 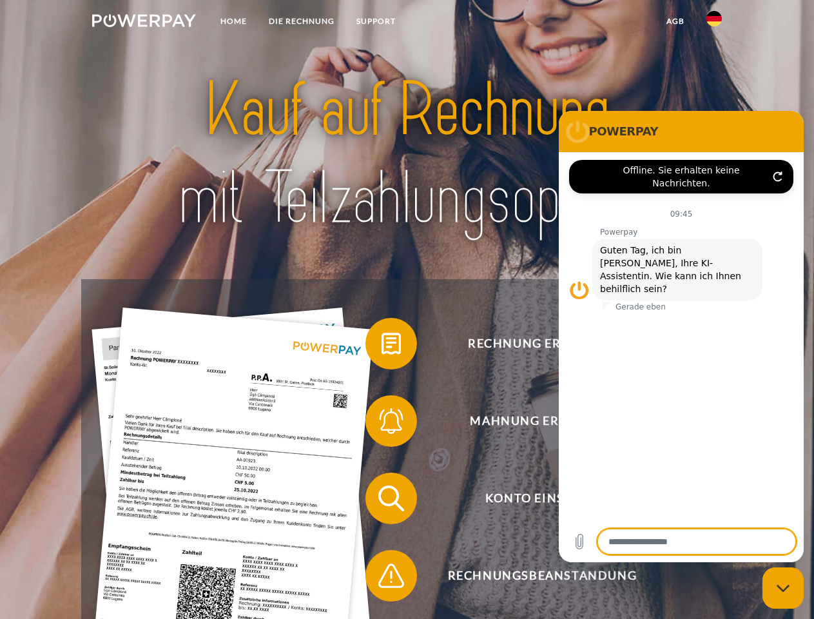 What do you see at coordinates (82, 196) in the screenshot?
I see `p: Gerade eben` at bounding box center [82, 196].